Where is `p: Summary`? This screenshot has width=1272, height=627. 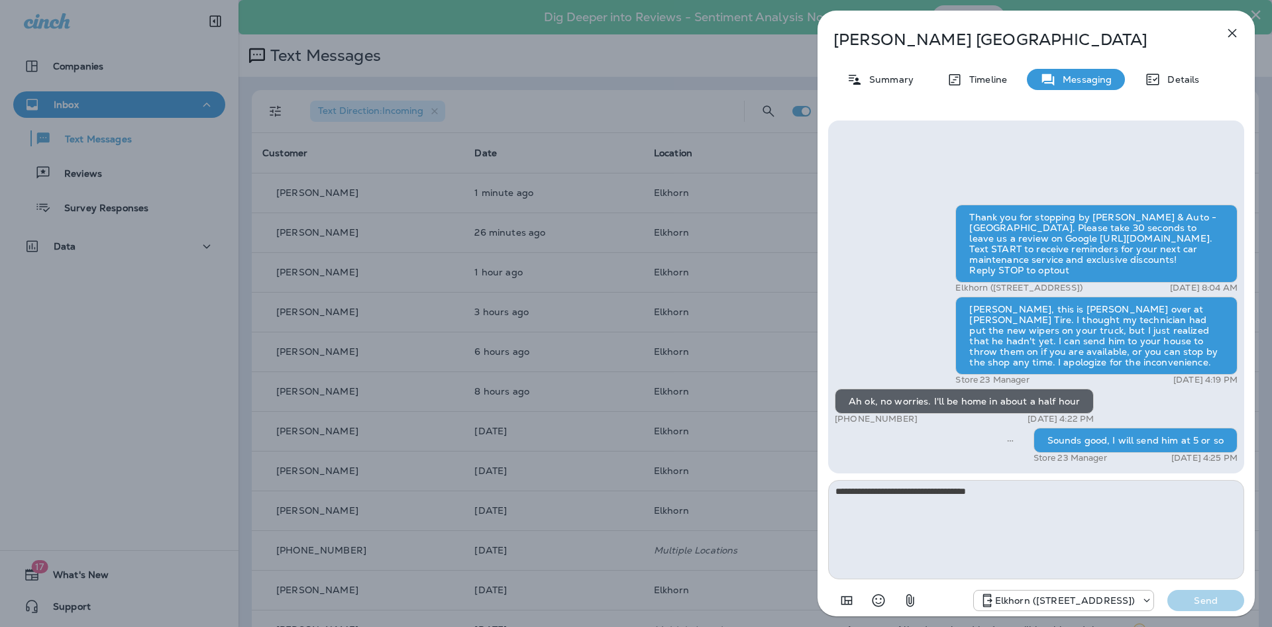
p: Summary is located at coordinates (887, 79).